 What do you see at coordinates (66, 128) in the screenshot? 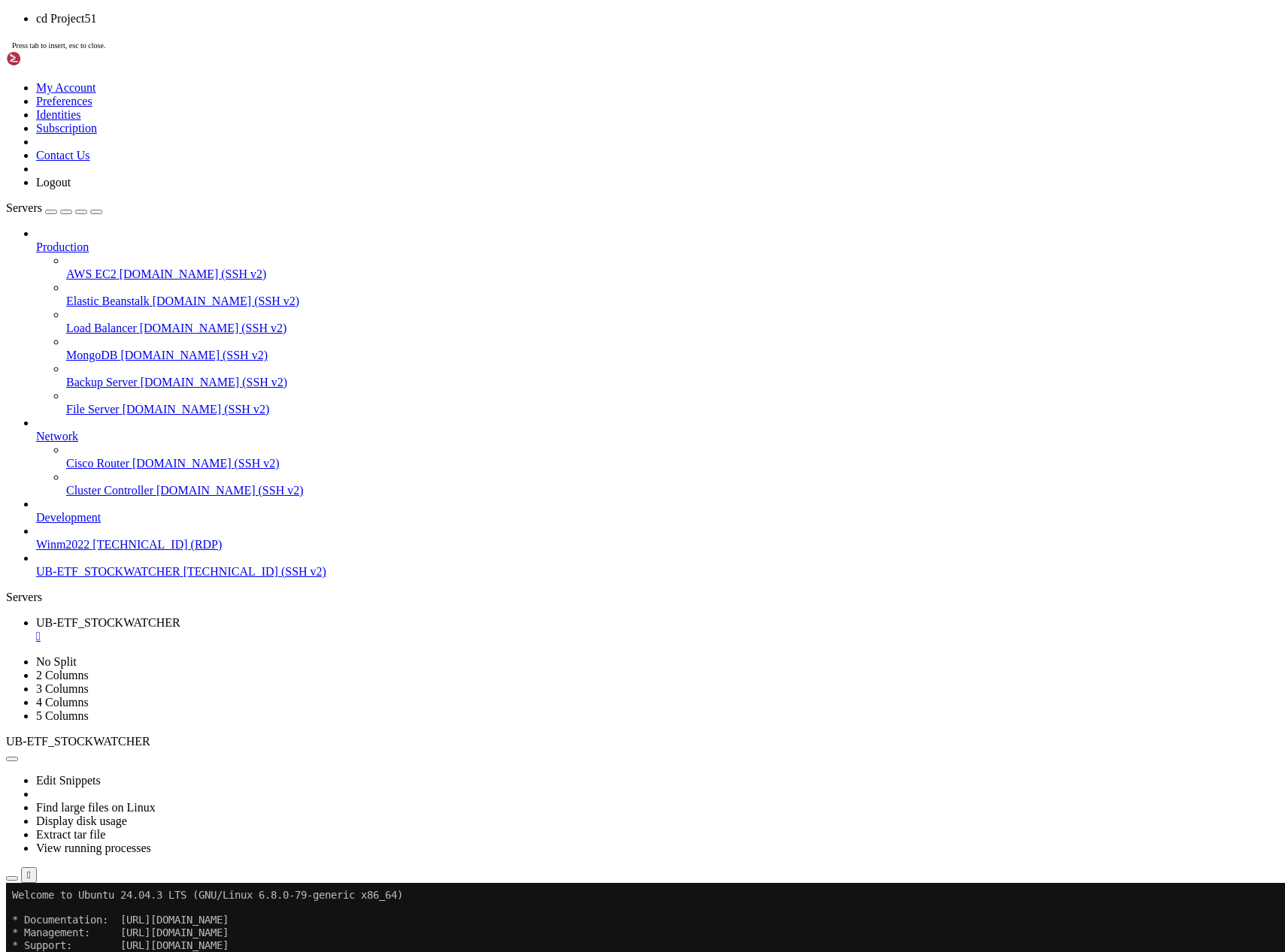
I see `a: Subscription` at bounding box center [66, 128].